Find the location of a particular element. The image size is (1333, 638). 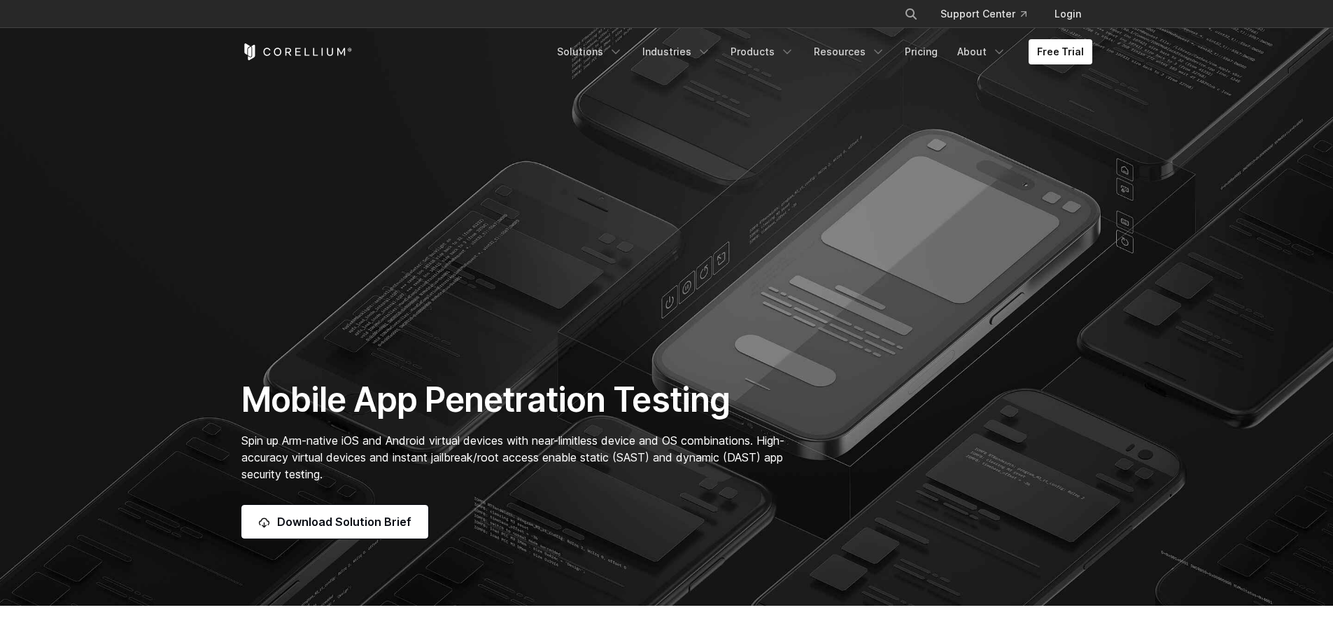

h1: Mobile App Penetration Testing is located at coordinates (520, 400).